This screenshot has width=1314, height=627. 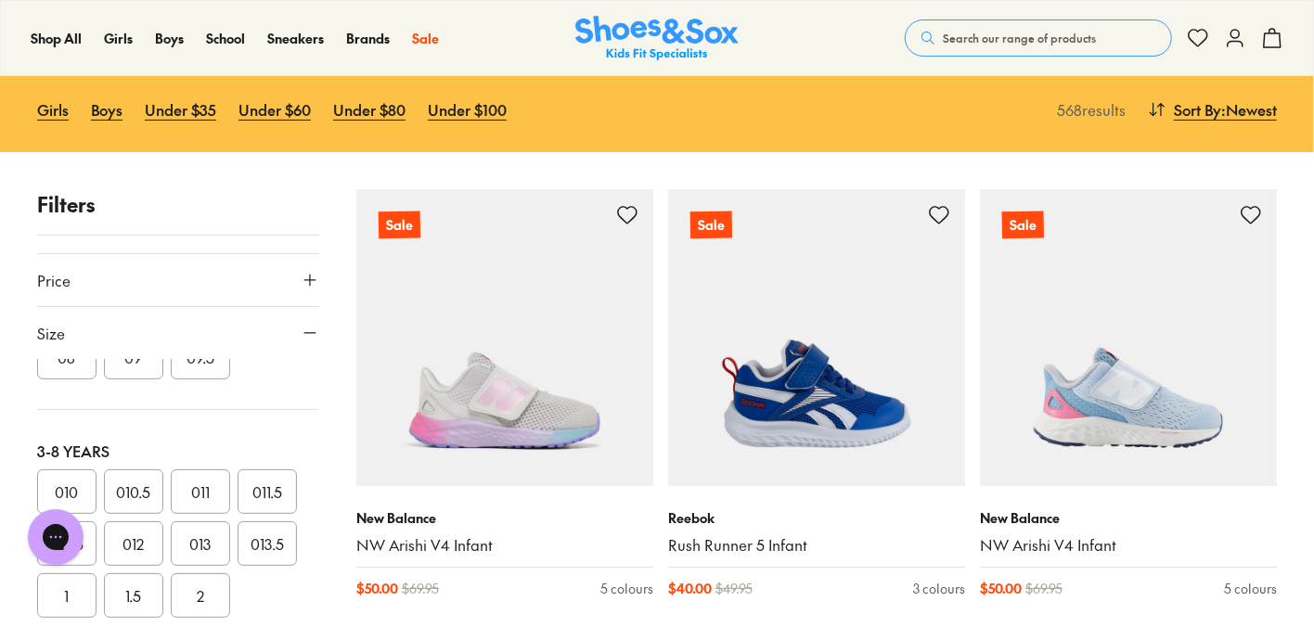 I want to click on a: Shoes & Sox, so click(x=657, y=38).